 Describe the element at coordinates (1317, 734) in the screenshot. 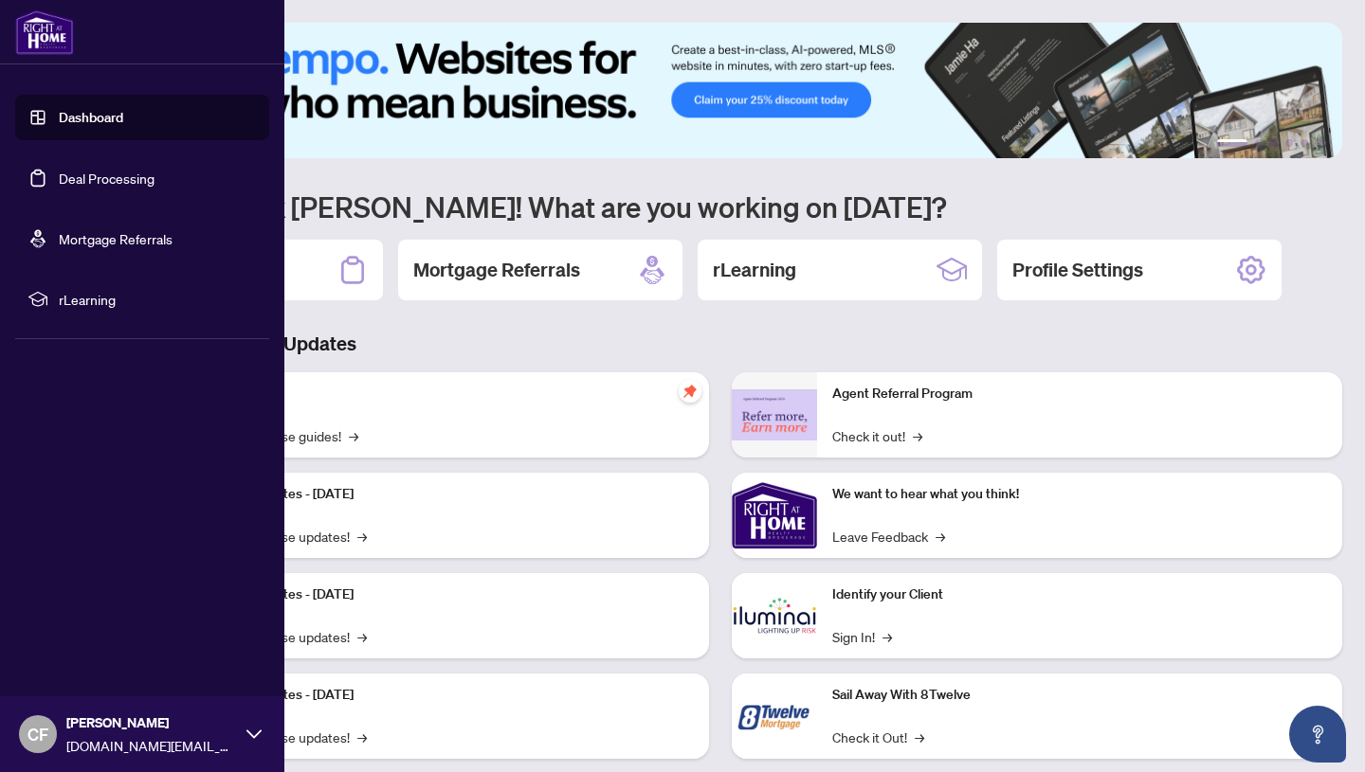

I see `button: Open asap` at that location.